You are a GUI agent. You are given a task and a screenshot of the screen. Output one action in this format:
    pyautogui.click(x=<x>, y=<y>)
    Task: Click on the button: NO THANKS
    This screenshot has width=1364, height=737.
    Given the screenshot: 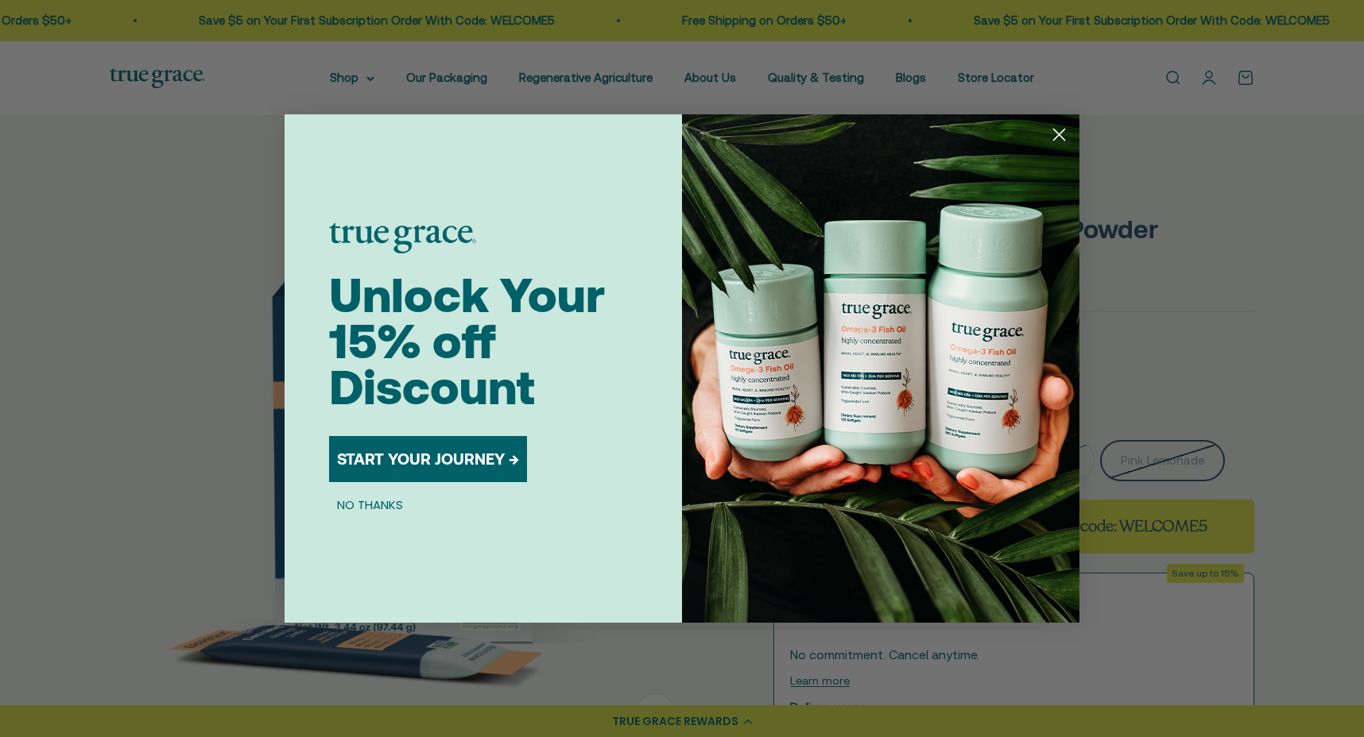 What is the action you would take?
    pyautogui.click(x=369, y=505)
    